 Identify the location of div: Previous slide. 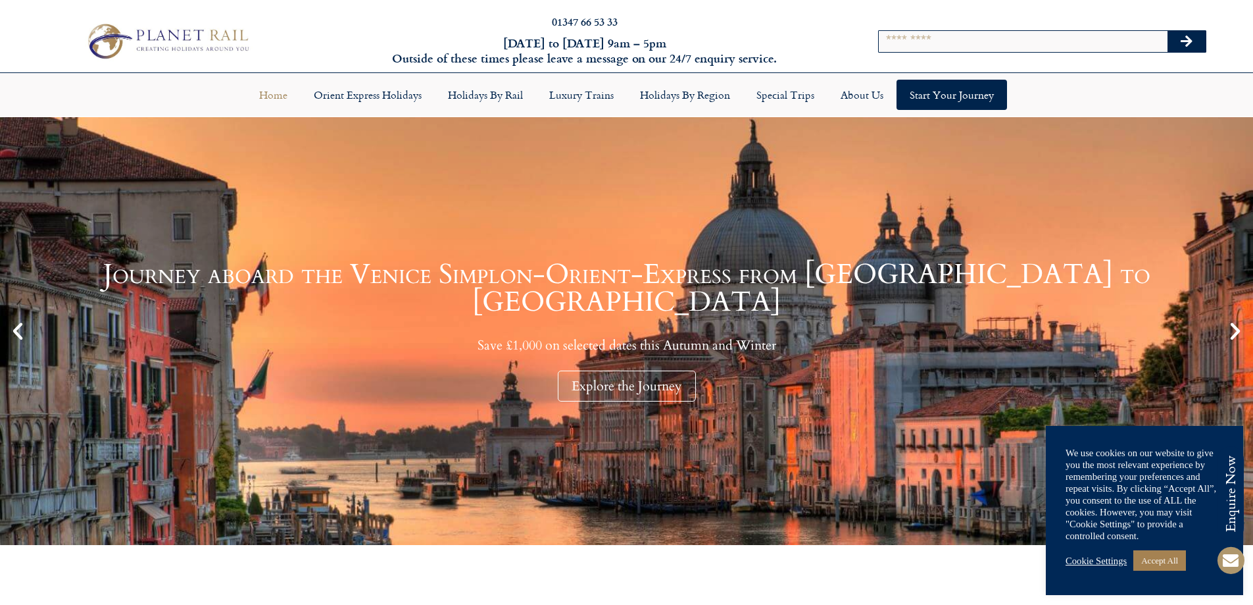
(18, 331).